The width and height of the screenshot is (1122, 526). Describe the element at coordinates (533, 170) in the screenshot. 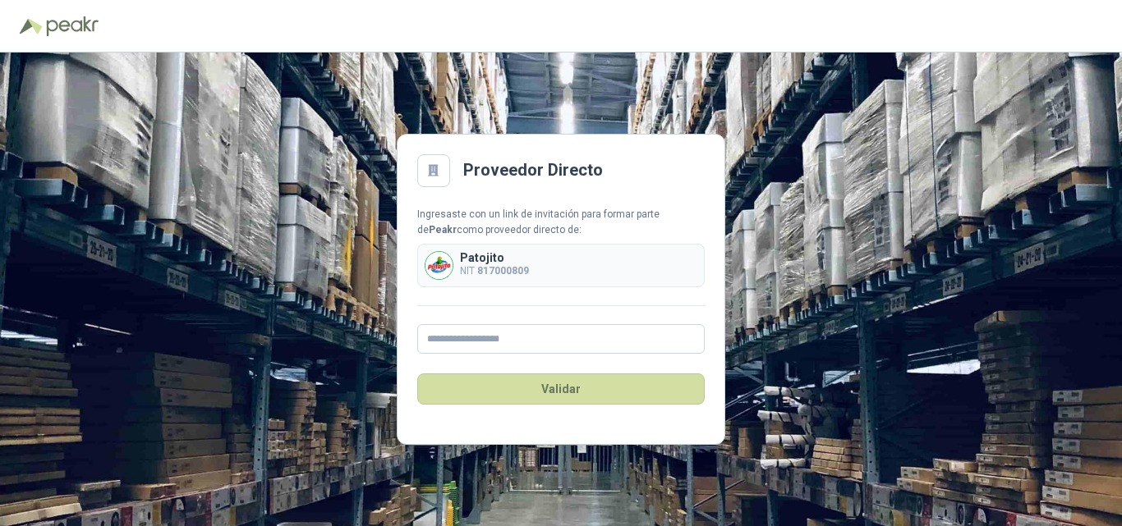

I see `h2: Proveedor Directo` at that location.